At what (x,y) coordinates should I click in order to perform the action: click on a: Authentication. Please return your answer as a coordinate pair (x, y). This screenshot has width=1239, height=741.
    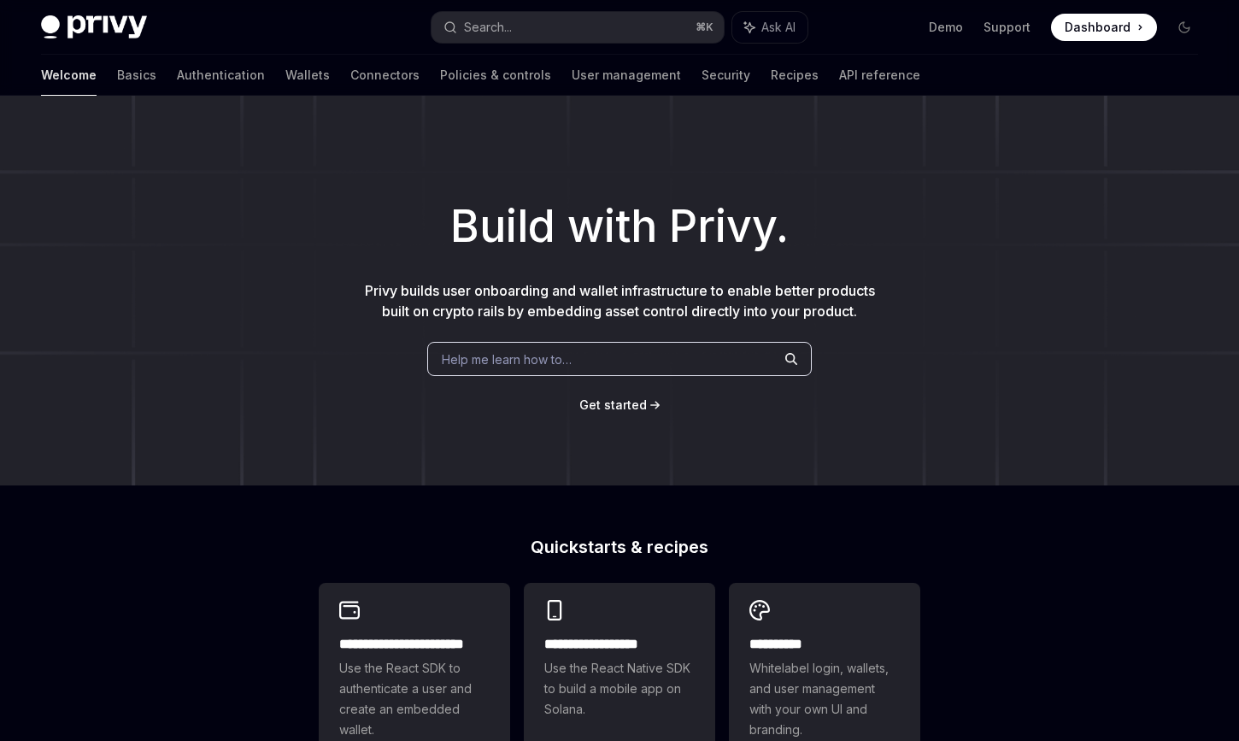
    Looking at the image, I should click on (221, 75).